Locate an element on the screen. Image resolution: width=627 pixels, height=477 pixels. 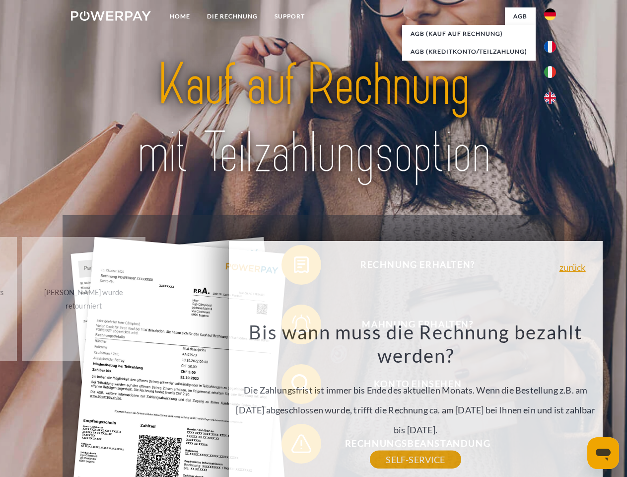
a: AGB (Kreditkonto/Teilzahlung) is located at coordinates (469, 52).